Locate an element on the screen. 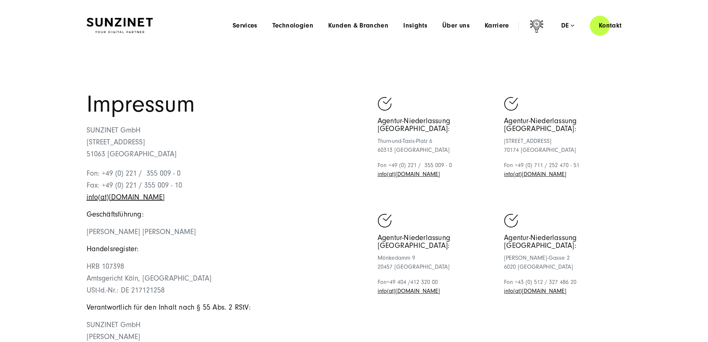  p: Fon +43 (0) 512 / 327 486 20 is located at coordinates (563, 286).